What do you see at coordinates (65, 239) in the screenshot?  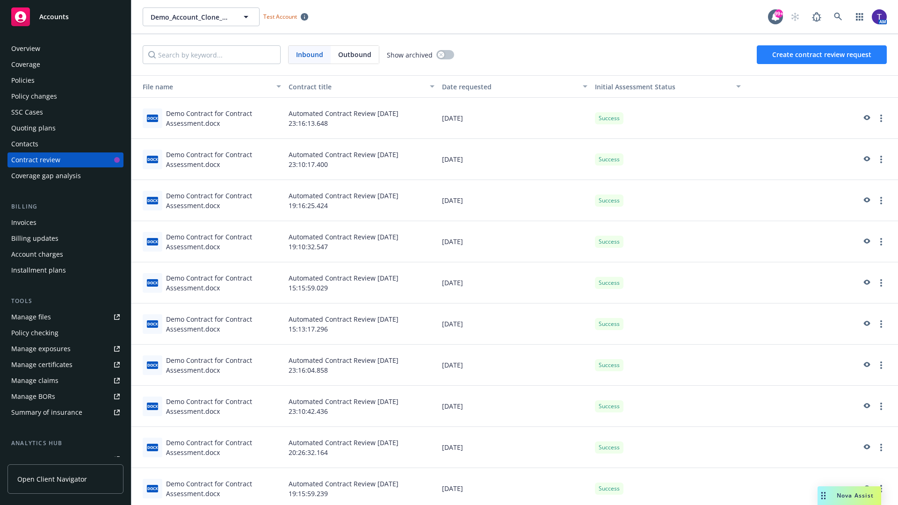 I see `a: Billing updates` at bounding box center [65, 239].